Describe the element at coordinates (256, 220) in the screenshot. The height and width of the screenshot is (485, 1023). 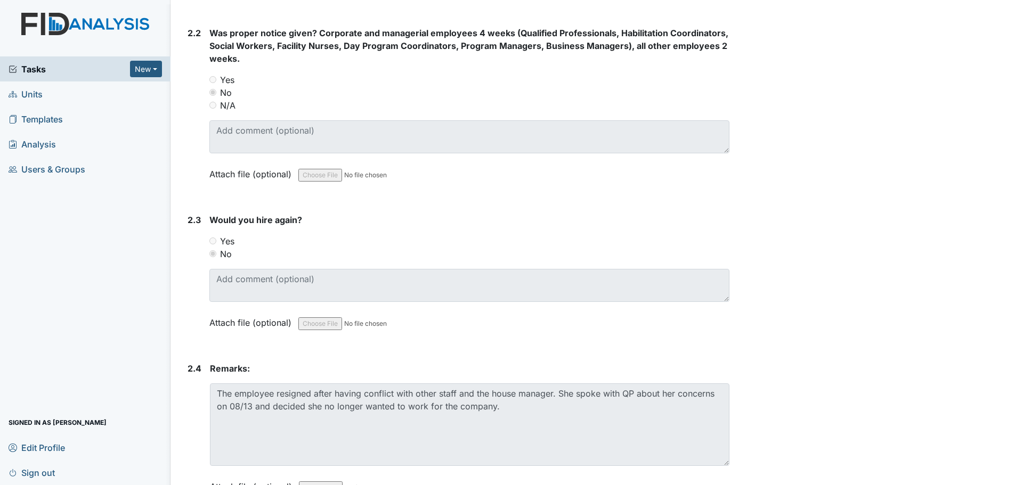
I see `span: Would you hire again?` at that location.